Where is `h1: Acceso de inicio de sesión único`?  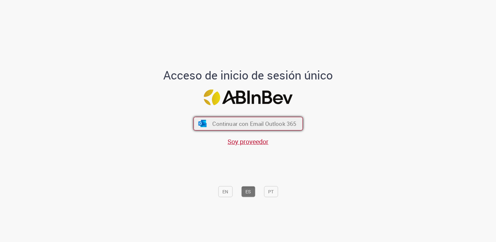 h1: Acceso de inicio de sesión único is located at coordinates (248, 75).